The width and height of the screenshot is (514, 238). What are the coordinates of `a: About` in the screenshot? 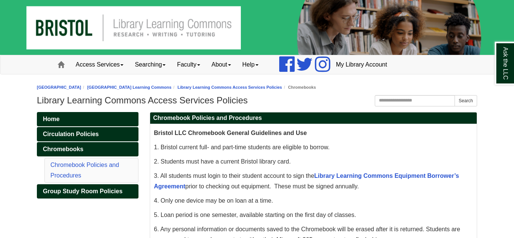 It's located at (221, 65).